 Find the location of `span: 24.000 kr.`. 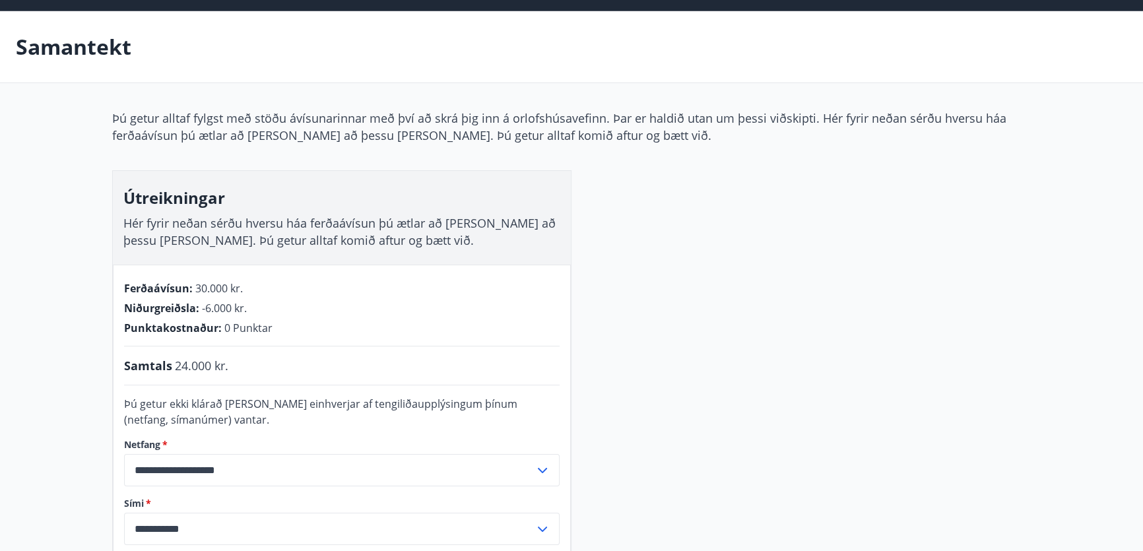

span: 24.000 kr. is located at coordinates (201, 365).